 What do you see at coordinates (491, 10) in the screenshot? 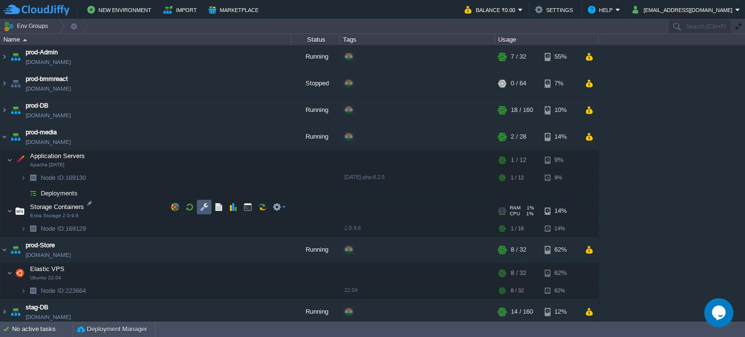
I see `button: Balance ₹0.00` at bounding box center [491, 10].